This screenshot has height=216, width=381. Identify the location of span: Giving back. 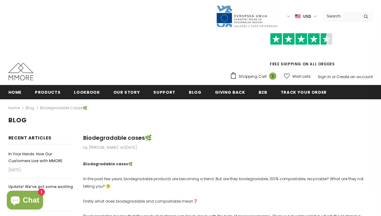
(230, 92).